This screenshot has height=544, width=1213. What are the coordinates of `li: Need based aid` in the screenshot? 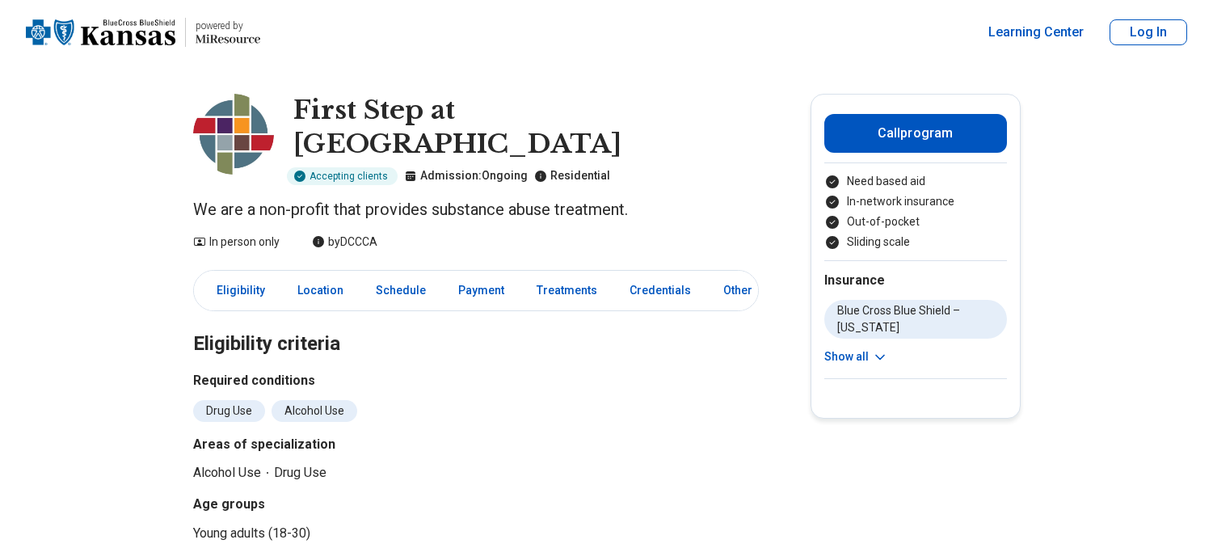 It's located at (915, 181).